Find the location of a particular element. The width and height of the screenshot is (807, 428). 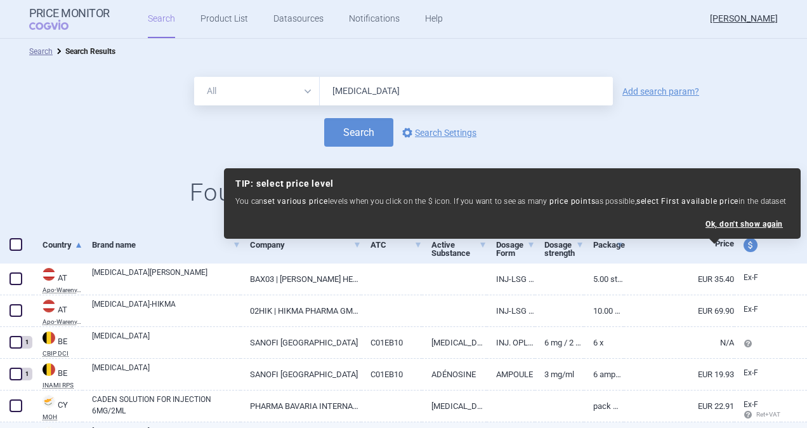

img: Cyprus is located at coordinates (49, 401).